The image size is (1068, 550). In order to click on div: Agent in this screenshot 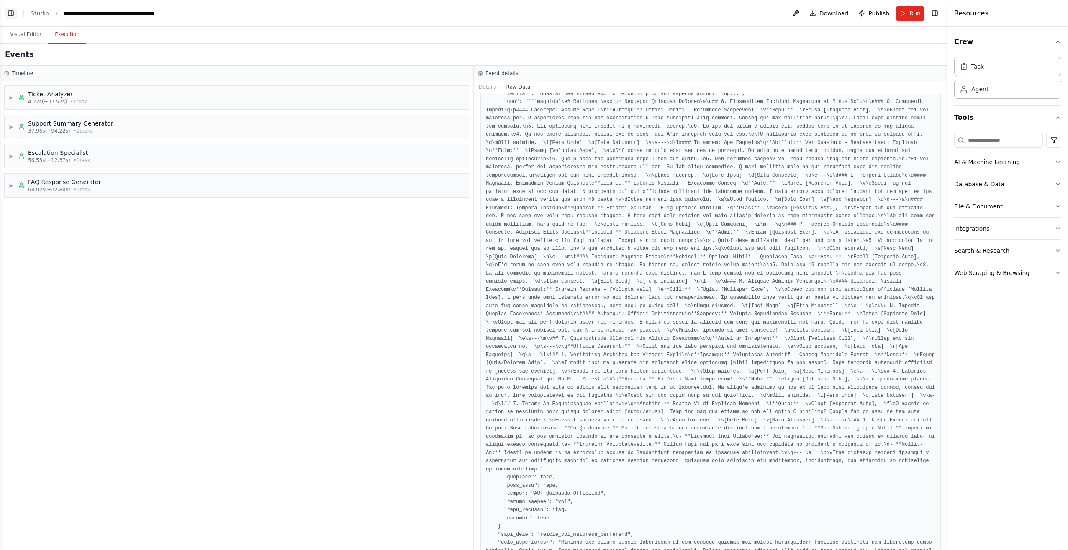, I will do `click(979, 89)`.